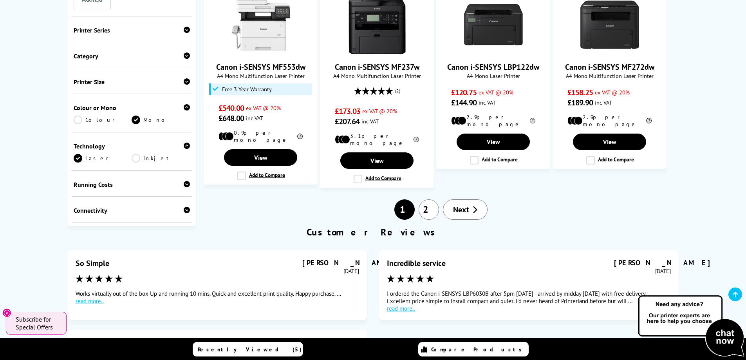 This screenshot has width=746, height=360. What do you see at coordinates (217, 297) in the screenshot?
I see `div: Works virtually out of the box Up and running 10 mins. Quick and excellent print quality. Happy p...` at bounding box center [217, 297].